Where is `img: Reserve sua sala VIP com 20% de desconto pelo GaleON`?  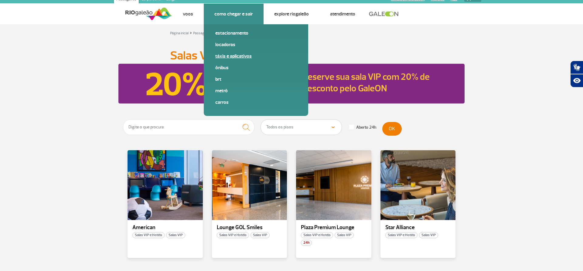 img: Reserve sua sala VIP com 20% de desconto pelo GaleON is located at coordinates (208, 84).